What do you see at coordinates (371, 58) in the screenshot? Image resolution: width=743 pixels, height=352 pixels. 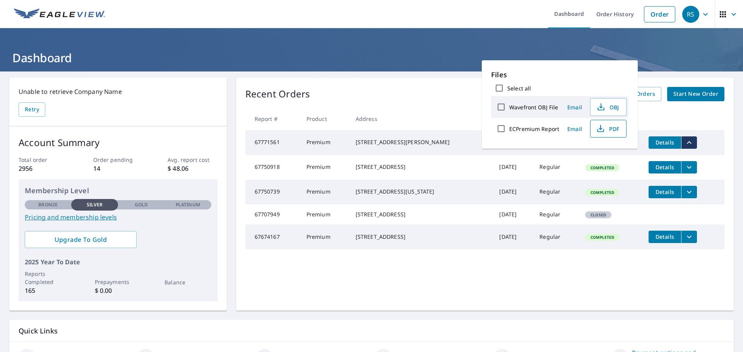 I see `h1: Dashboard` at bounding box center [371, 58].